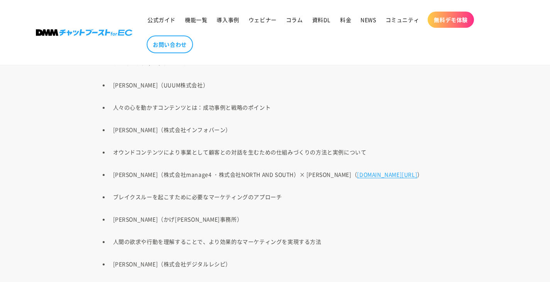  I want to click on span: コミュニティ, so click(402, 20).